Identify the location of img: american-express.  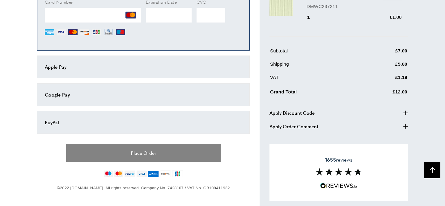
(153, 174).